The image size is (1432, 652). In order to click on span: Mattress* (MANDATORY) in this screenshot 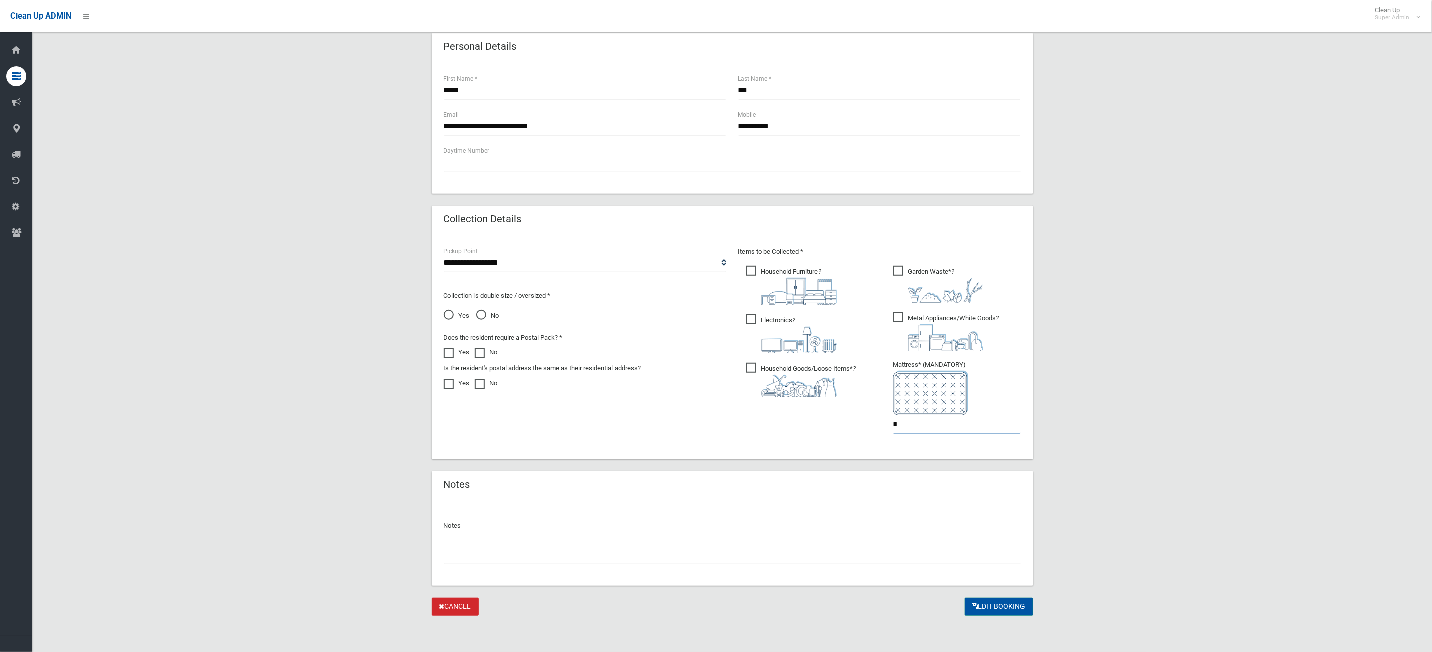, I will do `click(957, 387)`.